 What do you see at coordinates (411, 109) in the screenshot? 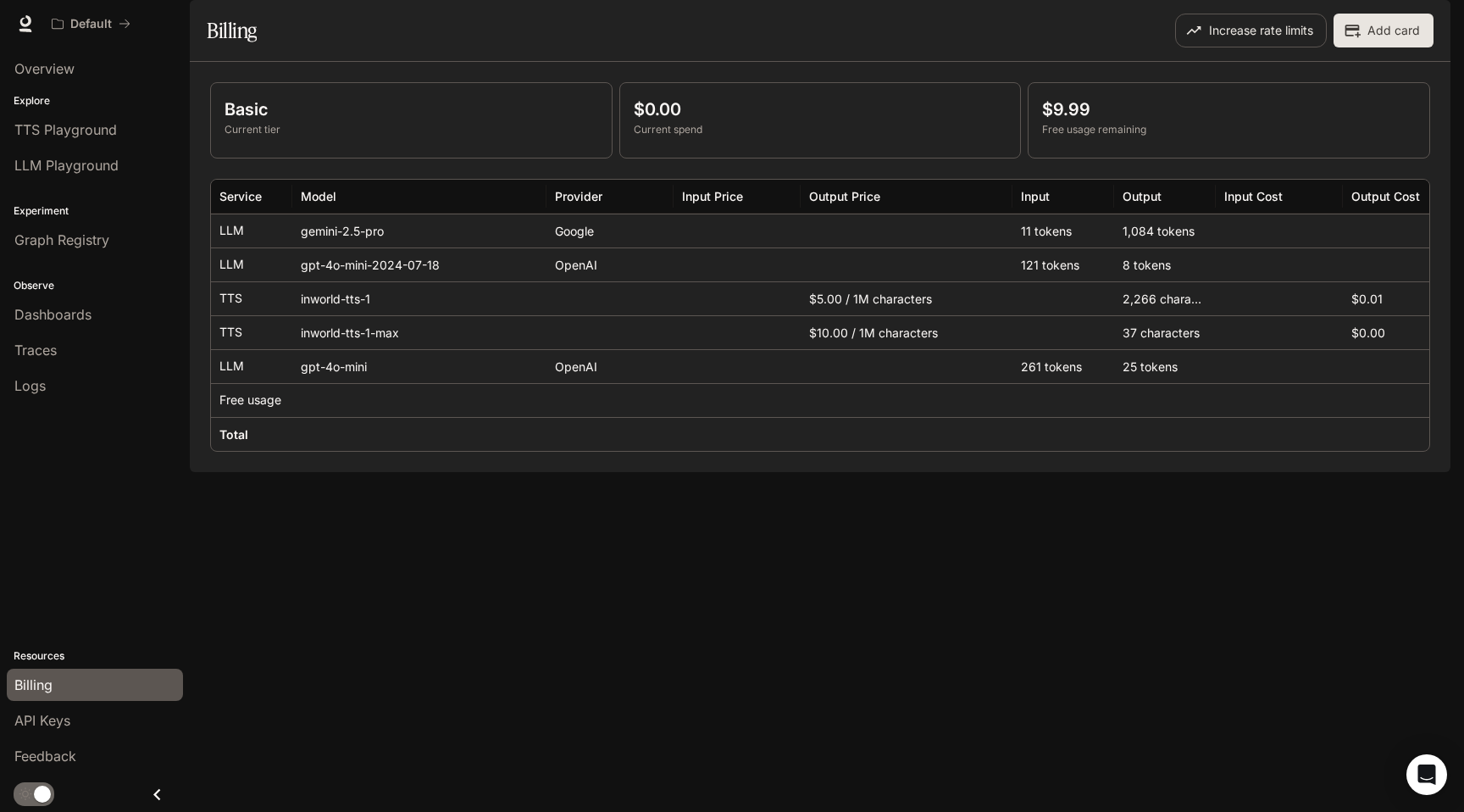
I see `p: Basic` at bounding box center [411, 109].